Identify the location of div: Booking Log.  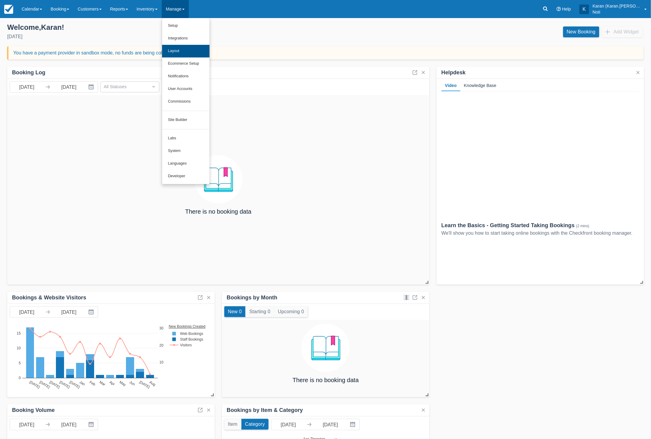
(29, 73).